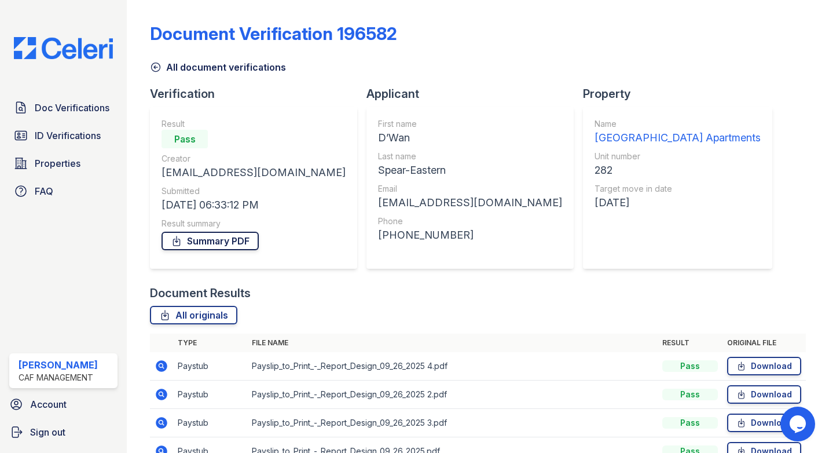 The width and height of the screenshot is (829, 453). I want to click on a: FAQ, so click(63, 191).